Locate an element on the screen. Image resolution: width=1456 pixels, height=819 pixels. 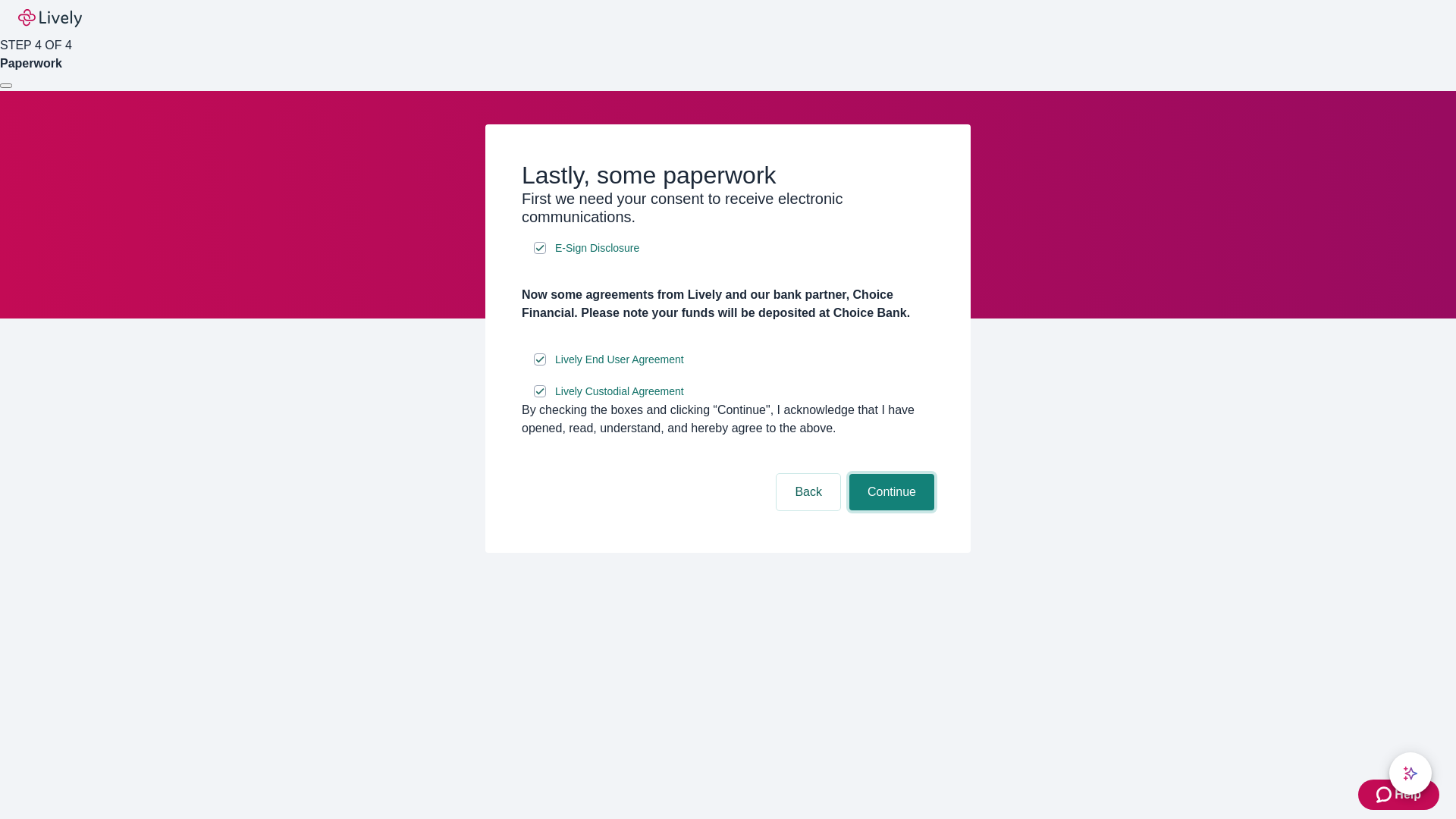
h2: Lastly, some paperwork is located at coordinates (728, 175).